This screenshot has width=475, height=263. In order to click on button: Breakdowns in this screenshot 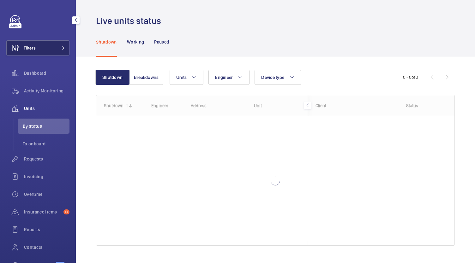, I will do `click(146, 77)`.